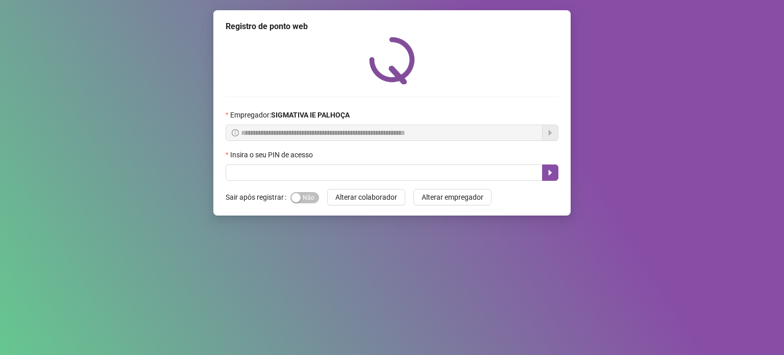  I want to click on div: Registro de ponto web, so click(392, 27).